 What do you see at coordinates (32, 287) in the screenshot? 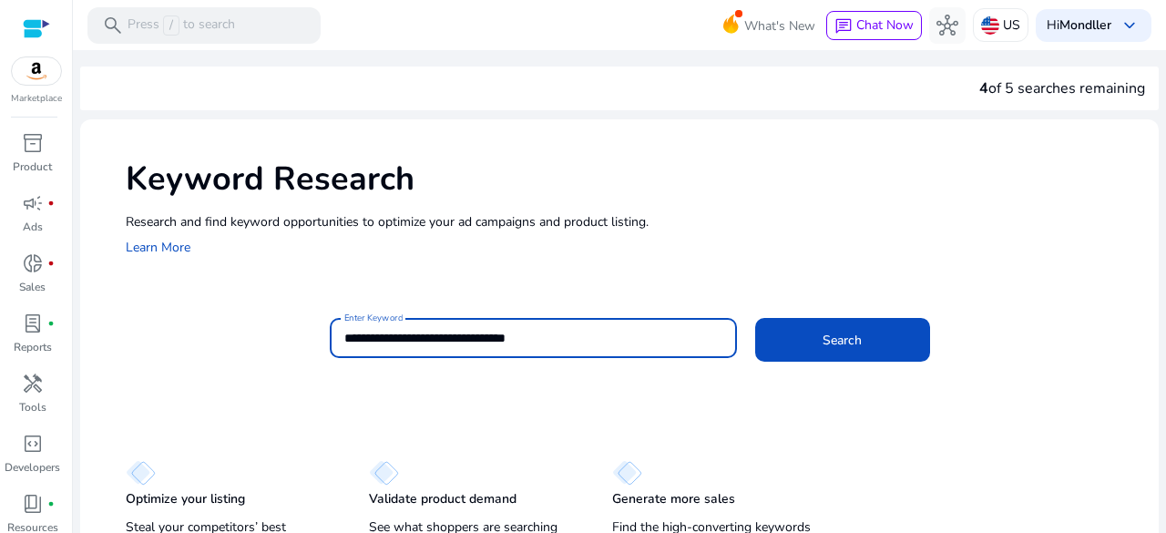
I see `p: Sales` at bounding box center [32, 287].